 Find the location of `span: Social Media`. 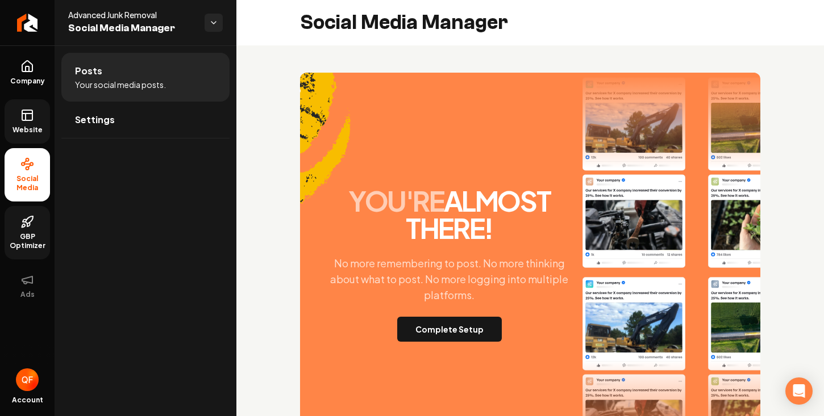

span: Social Media is located at coordinates (27, 183).